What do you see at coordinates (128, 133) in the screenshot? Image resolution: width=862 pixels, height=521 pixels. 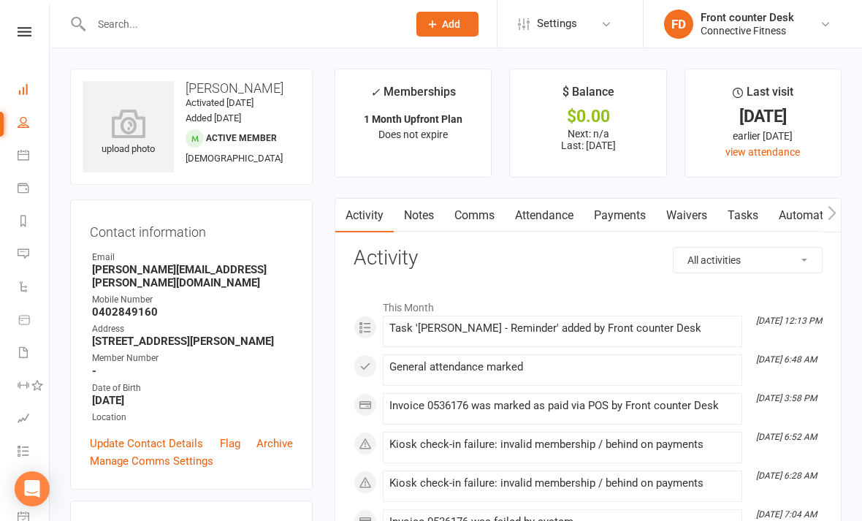 I see `div: upload photo` at bounding box center [128, 133].